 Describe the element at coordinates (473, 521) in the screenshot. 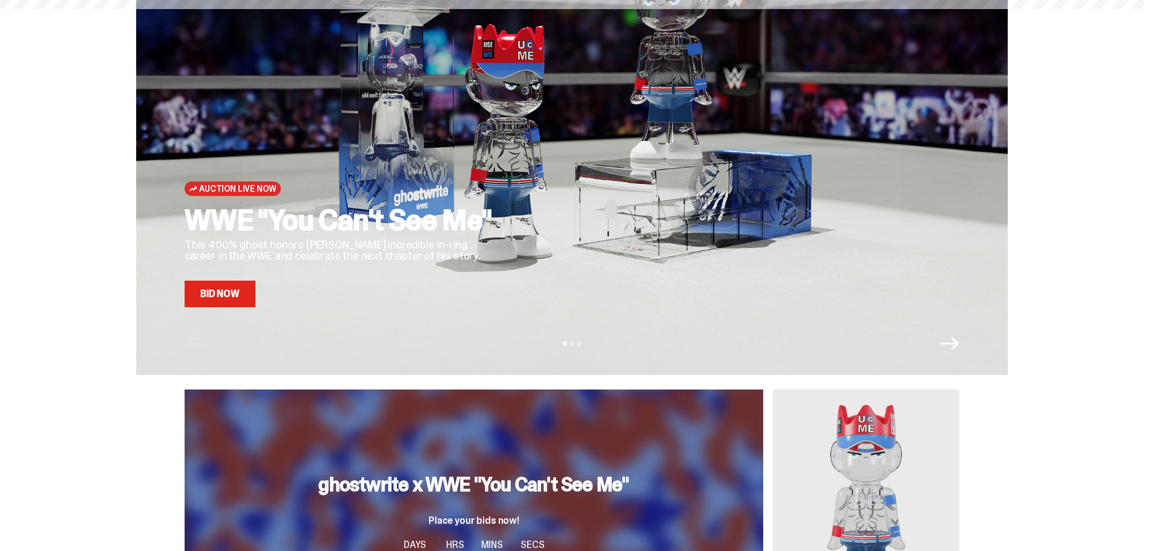

I see `p: Place your bids now!` at that location.